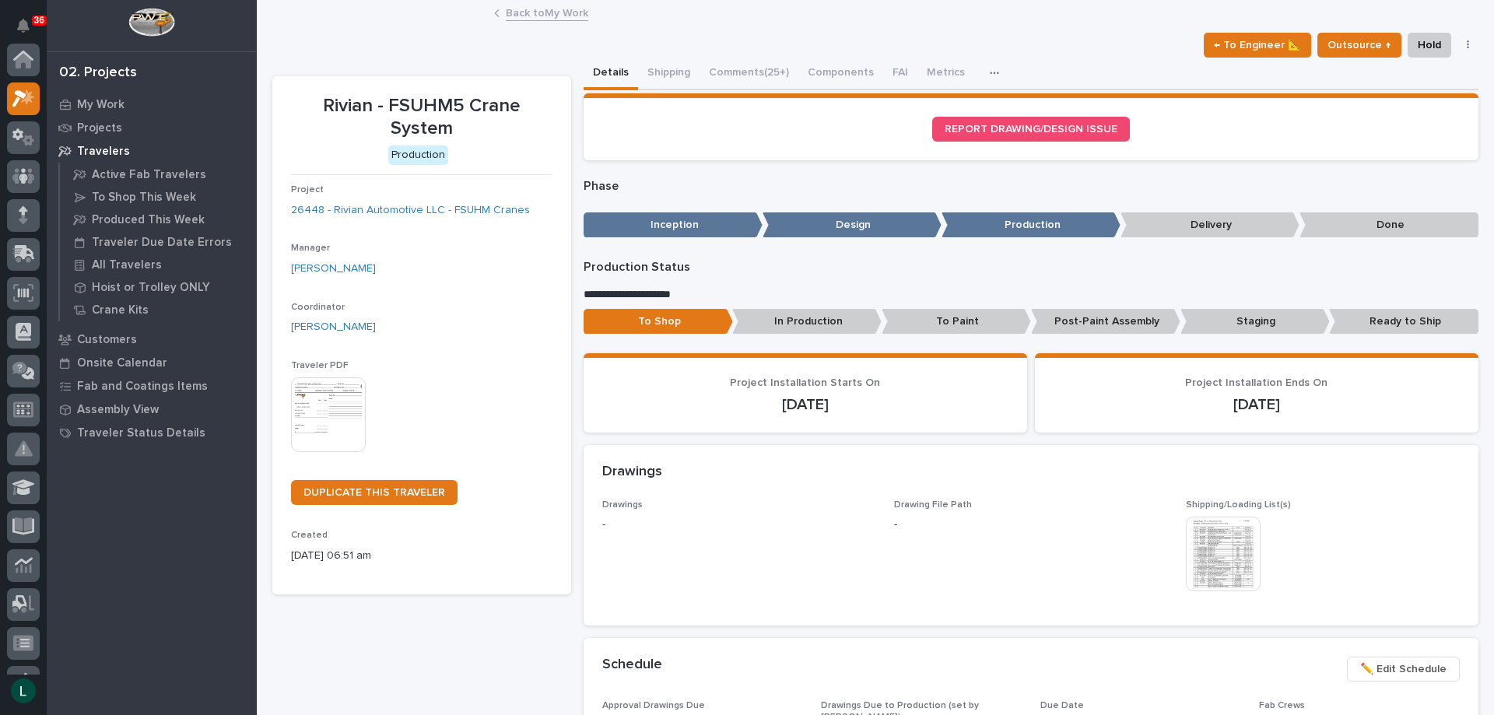 The height and width of the screenshot is (715, 1494). Describe the element at coordinates (310, 248) in the screenshot. I see `span: Manager` at that location.